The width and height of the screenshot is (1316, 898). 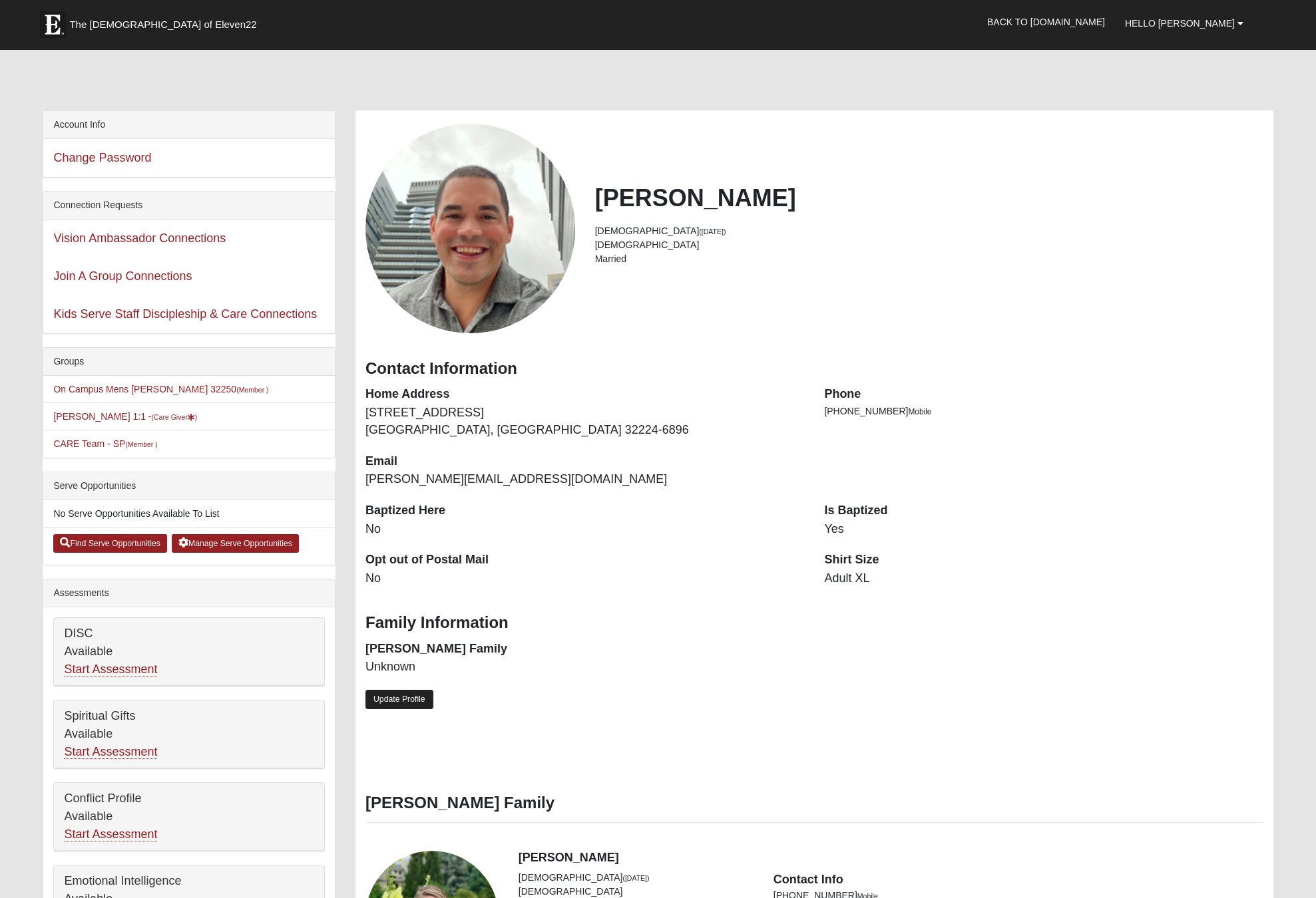 What do you see at coordinates (189, 514) in the screenshot?
I see `li: No Serve Opportunities Available To List` at bounding box center [189, 514].